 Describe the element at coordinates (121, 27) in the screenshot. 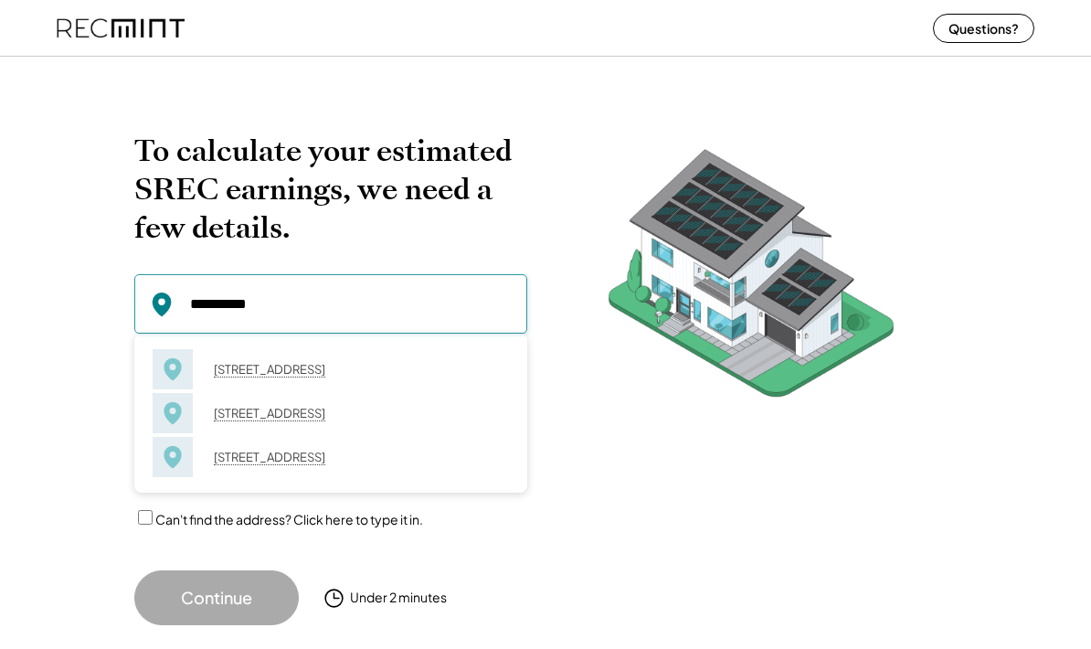

I see `img: recmint-logotype%403x%20%281%29.jpeg` at that location.